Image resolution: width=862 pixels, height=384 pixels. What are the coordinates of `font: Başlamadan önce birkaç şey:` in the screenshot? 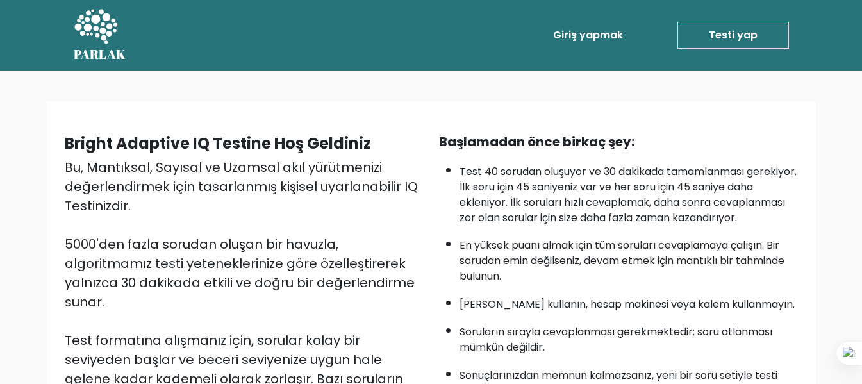 It's located at (536, 142).